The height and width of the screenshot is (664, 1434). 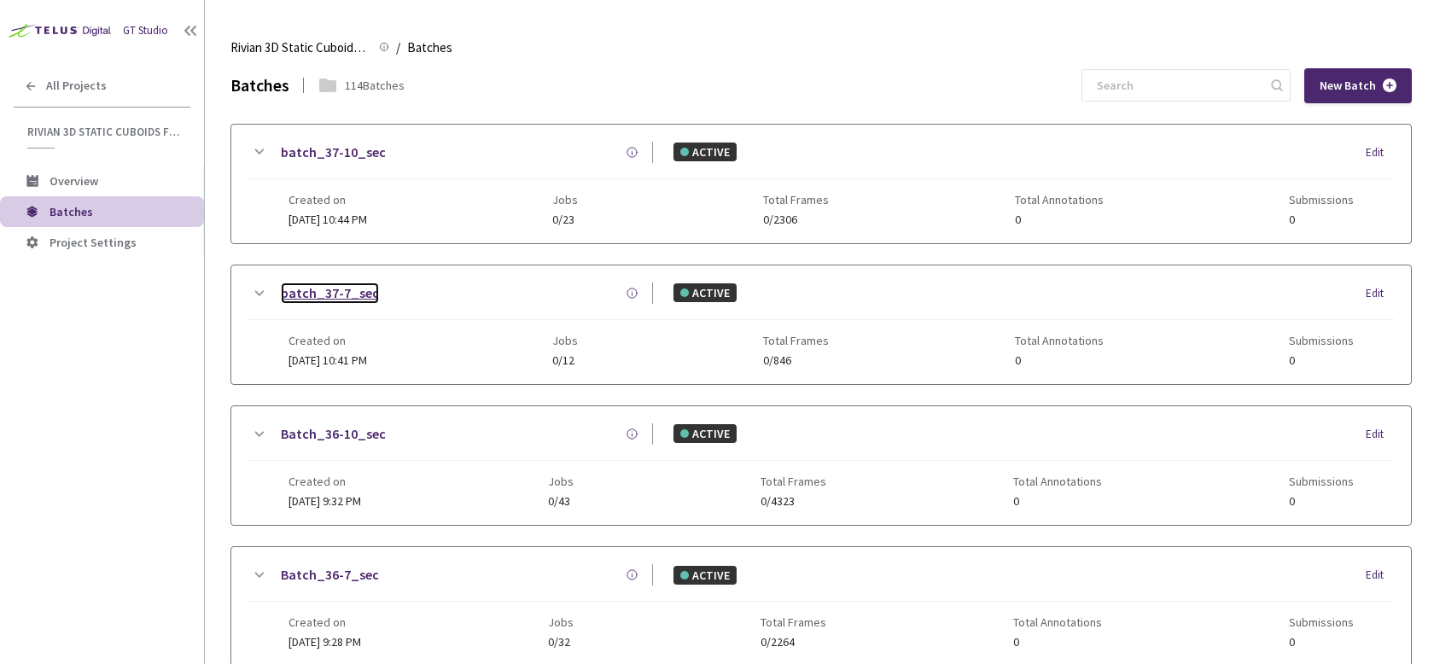 I want to click on span: 0/23, so click(x=565, y=219).